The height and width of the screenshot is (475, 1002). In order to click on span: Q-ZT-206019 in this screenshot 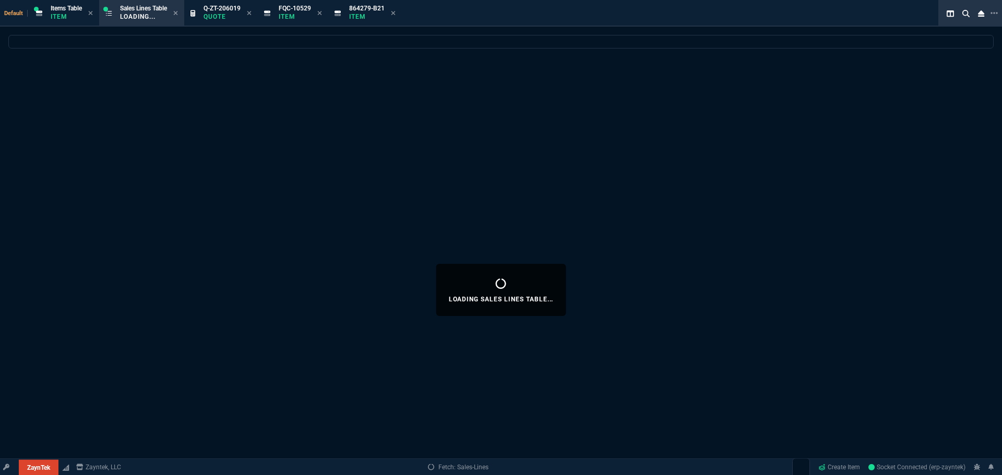, I will do `click(222, 8)`.